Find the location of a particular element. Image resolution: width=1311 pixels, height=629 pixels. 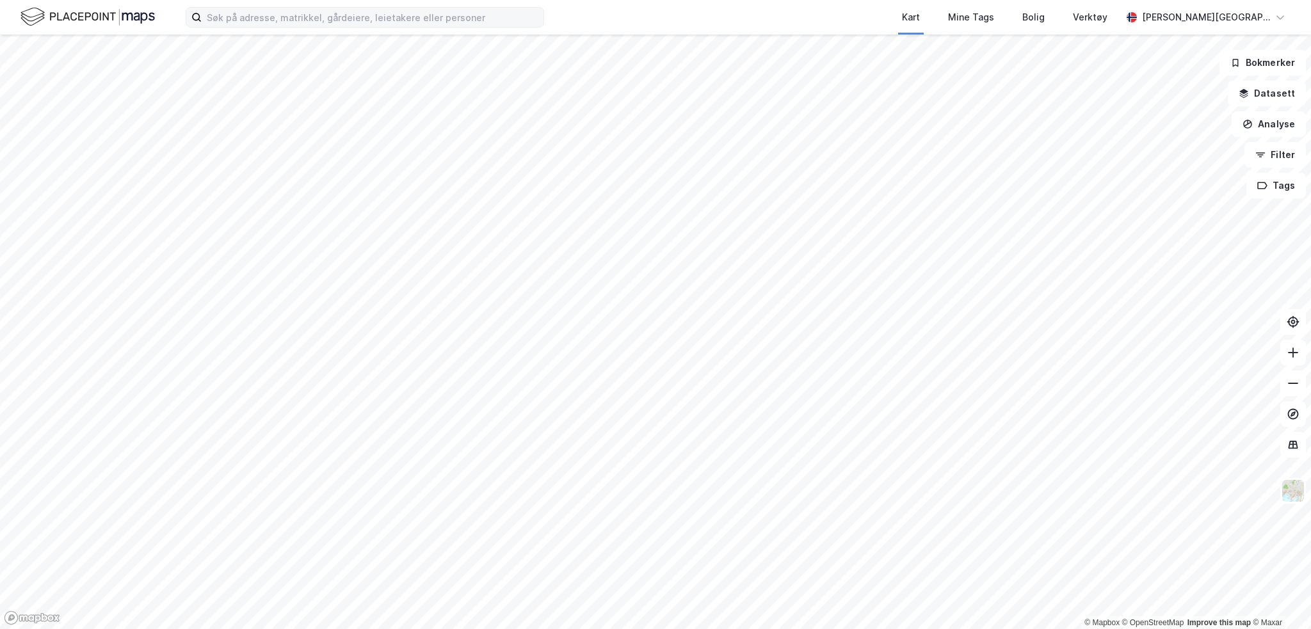

img: Z is located at coordinates (1293, 491).